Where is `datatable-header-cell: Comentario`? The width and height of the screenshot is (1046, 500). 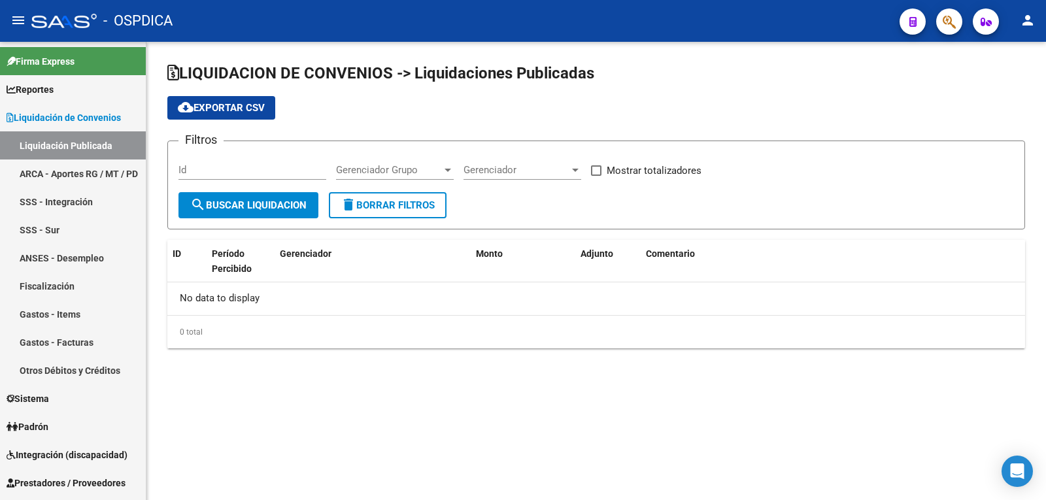
datatable-header-cell: Comentario is located at coordinates (833, 269).